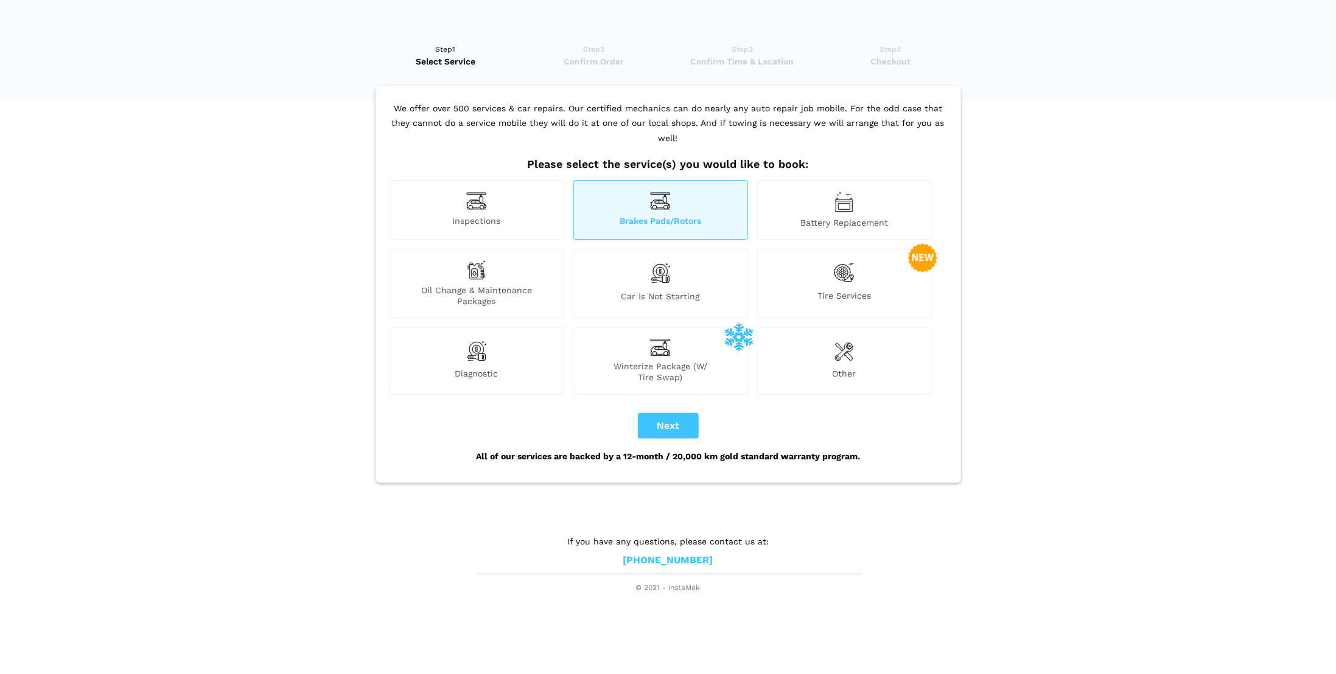  What do you see at coordinates (477, 376) in the screenshot?
I see `span: Diagnostic` at bounding box center [477, 376].